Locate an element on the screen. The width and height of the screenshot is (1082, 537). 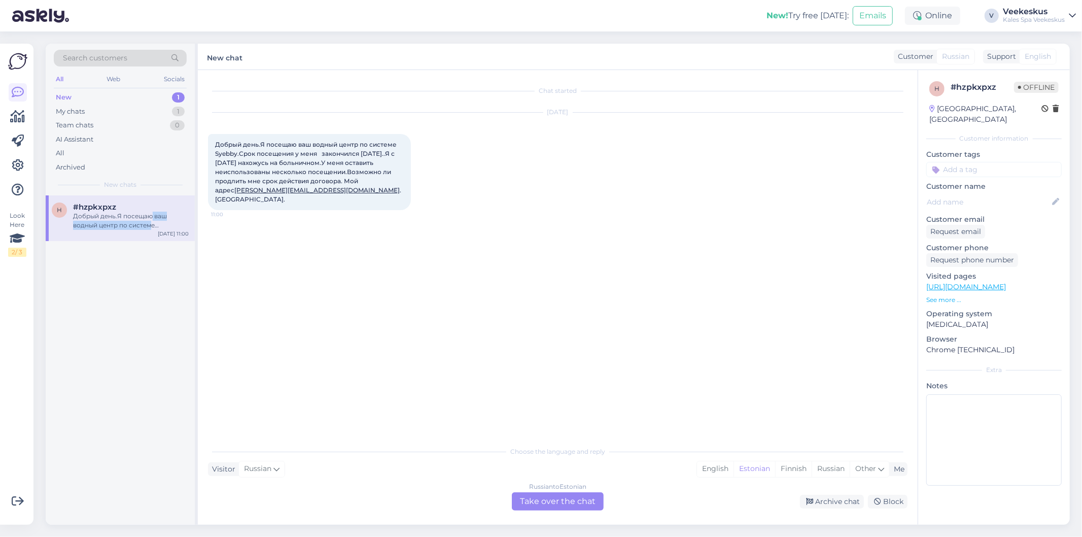
div: Support is located at coordinates (999, 56).